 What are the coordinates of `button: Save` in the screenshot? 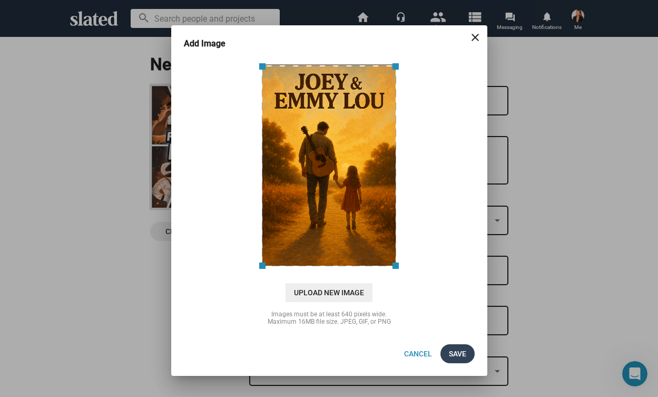 It's located at (457, 353).